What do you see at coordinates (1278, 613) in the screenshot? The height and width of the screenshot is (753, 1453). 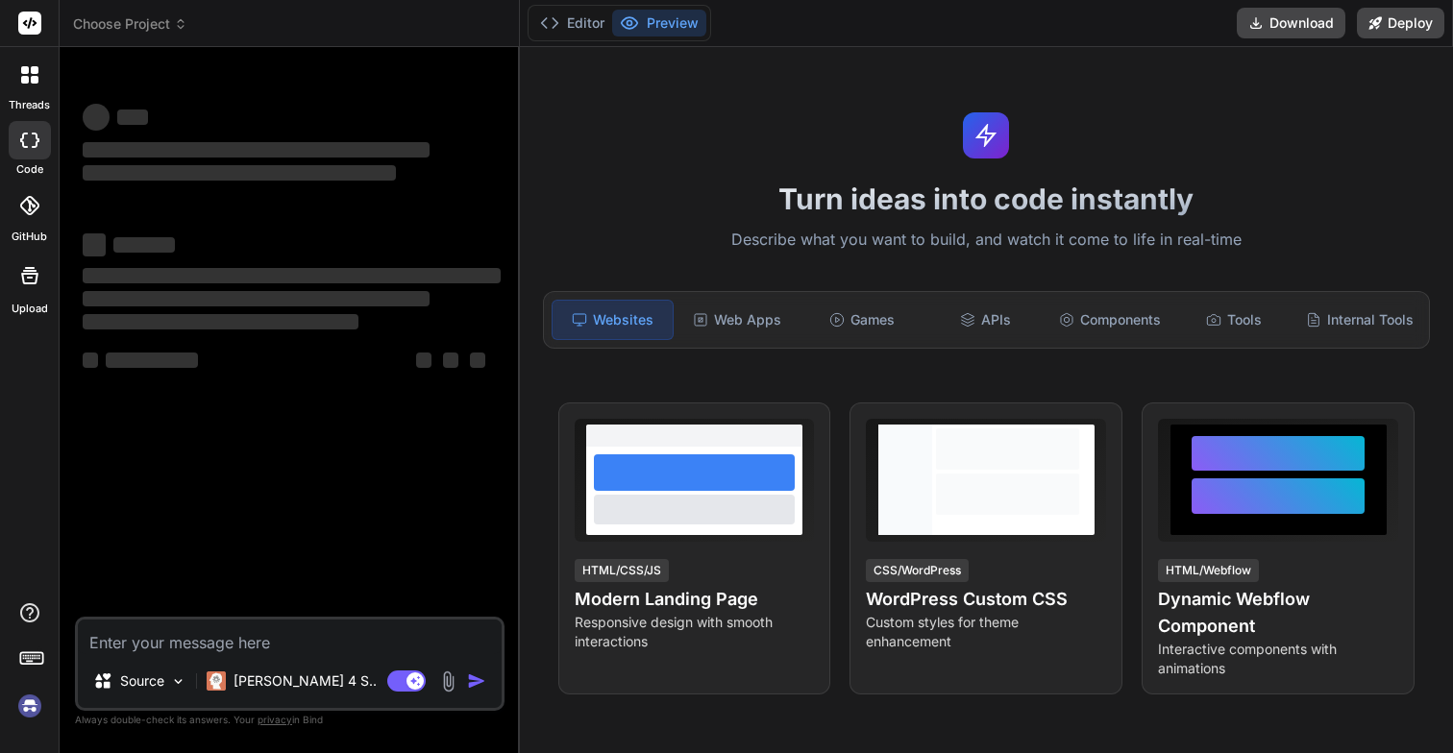 I see `h4: Dynamic Webflow Component` at bounding box center [1278, 613].